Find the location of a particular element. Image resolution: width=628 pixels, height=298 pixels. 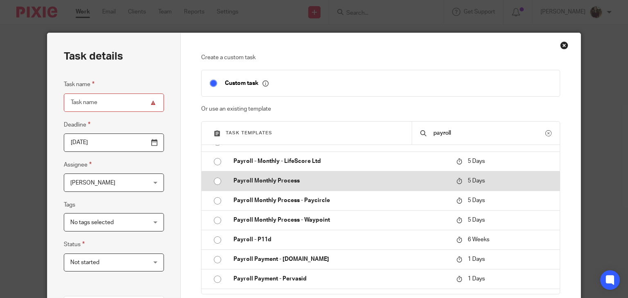

label: Deadline is located at coordinates (77, 125).